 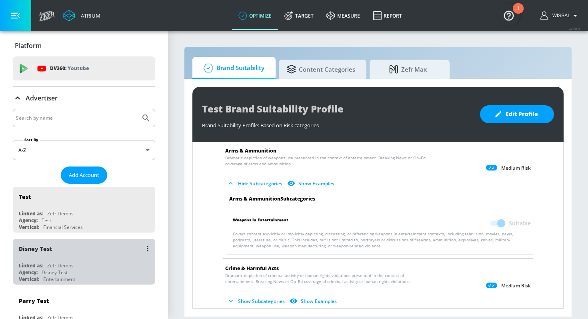 What do you see at coordinates (252, 268) in the screenshot?
I see `span: Crime & Harmful Acts` at bounding box center [252, 268].